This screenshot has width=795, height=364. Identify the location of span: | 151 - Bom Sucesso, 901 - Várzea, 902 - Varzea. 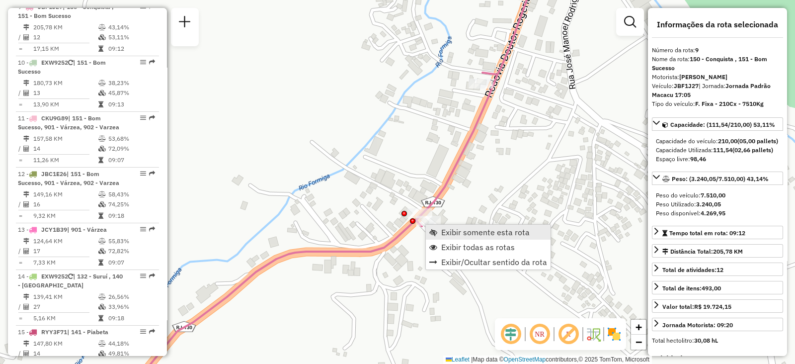
(69, 122).